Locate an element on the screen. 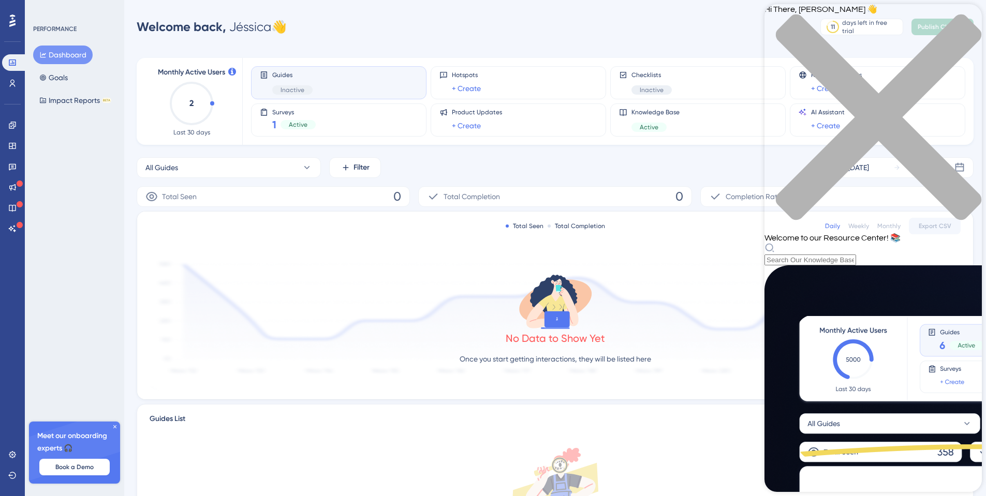 Image resolution: width=986 pixels, height=496 pixels. p: Once you start getting interactions, they will be listed here is located at coordinates (555, 359).